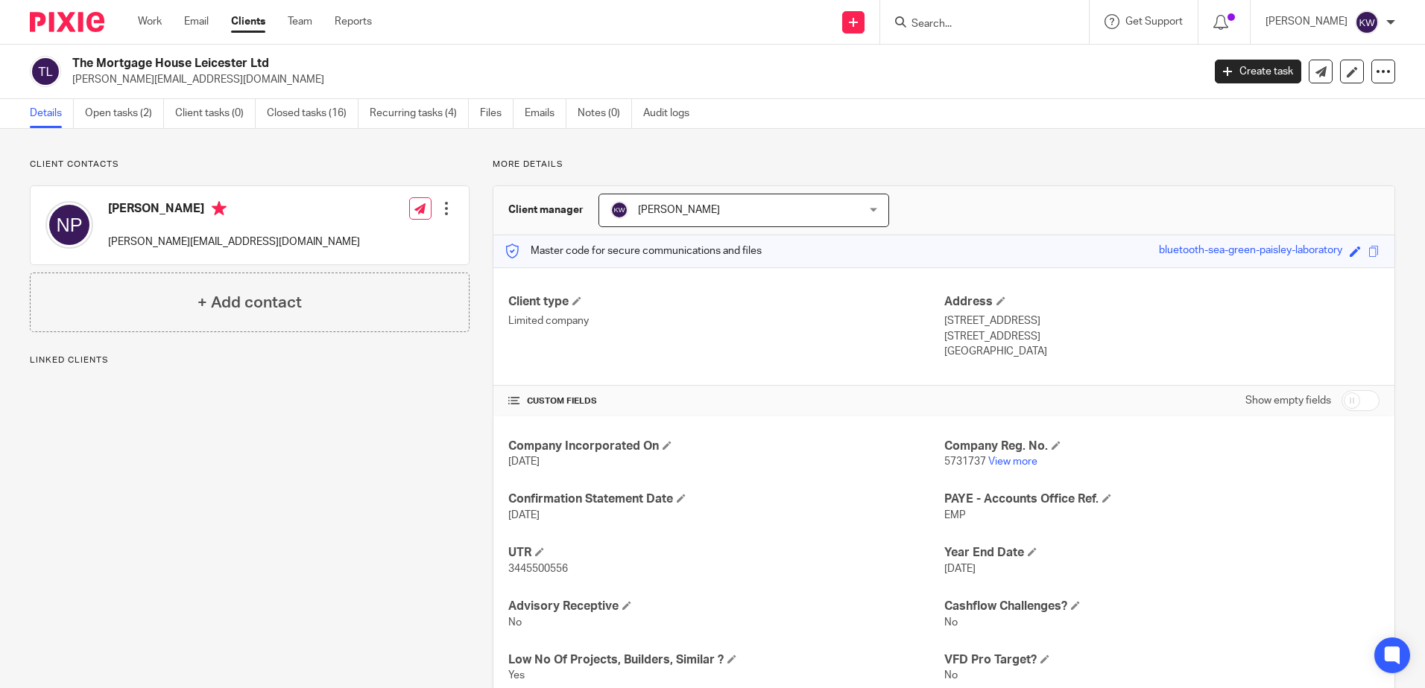 This screenshot has height=688, width=1425. Describe the element at coordinates (250, 361) in the screenshot. I see `p: Linked clients` at that location.